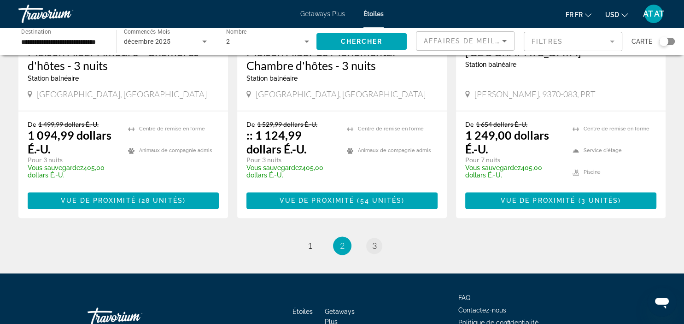 This screenshot has width=684, height=324. Describe the element at coordinates (653, 14) in the screenshot. I see `span: AT AT` at that location.